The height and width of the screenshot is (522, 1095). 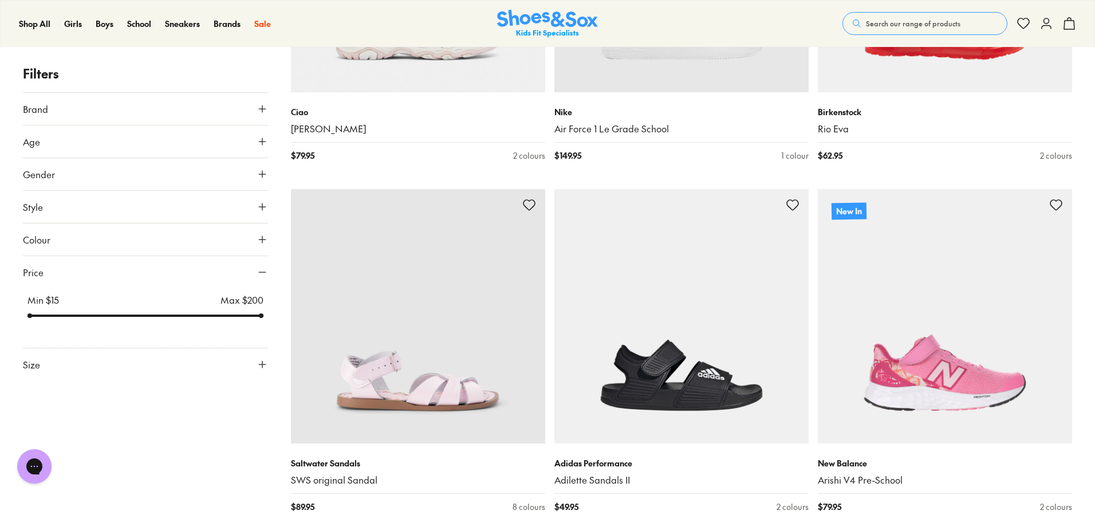 I want to click on span: $ 62.95, so click(x=830, y=155).